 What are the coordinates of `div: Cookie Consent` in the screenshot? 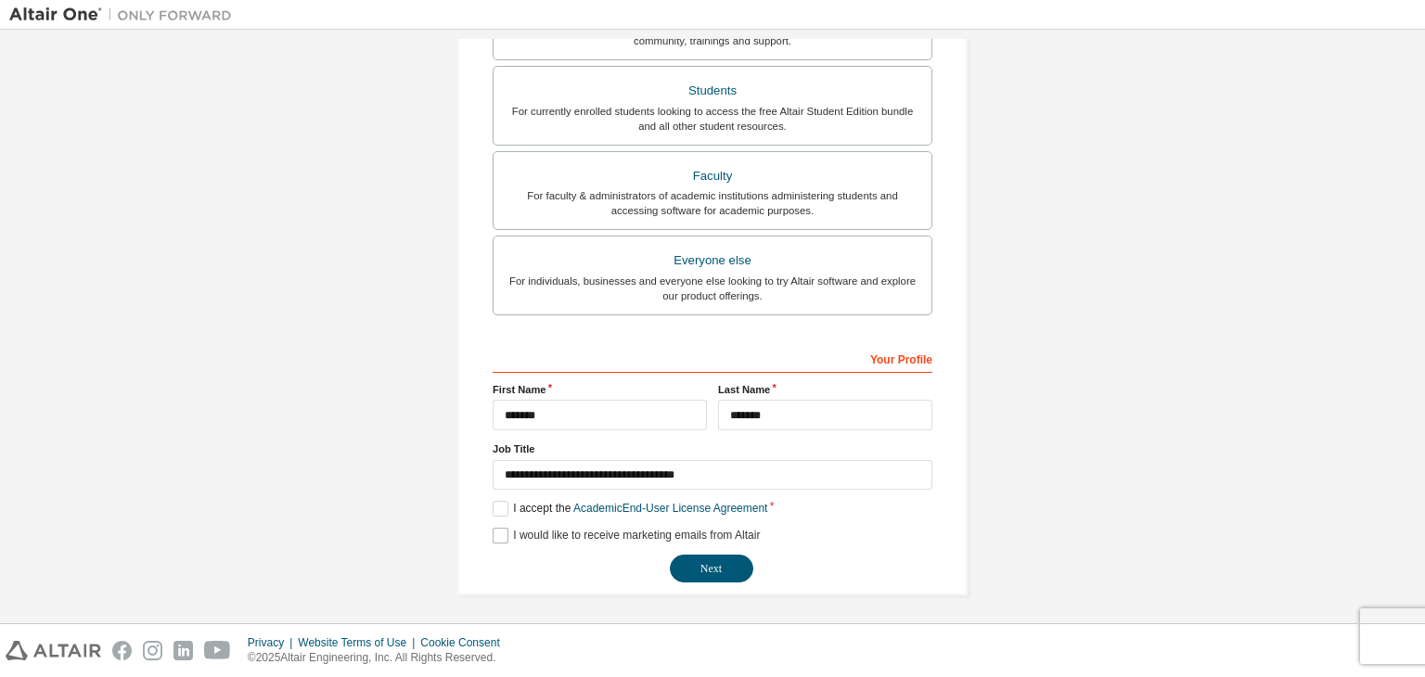 It's located at (465, 643).